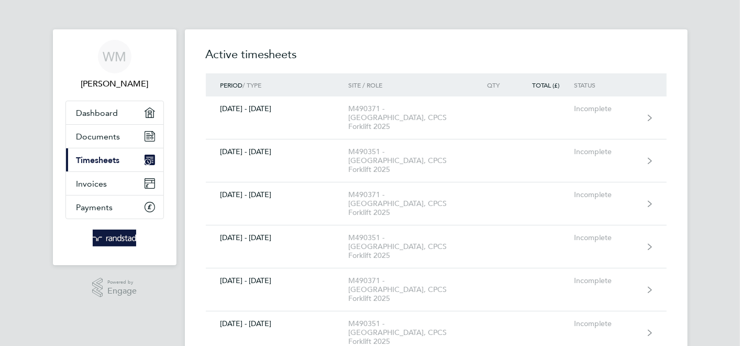 This screenshot has height=346, width=740. What do you see at coordinates (114, 238) in the screenshot?
I see `img: randstad-logo-retina.png` at bounding box center [114, 238].